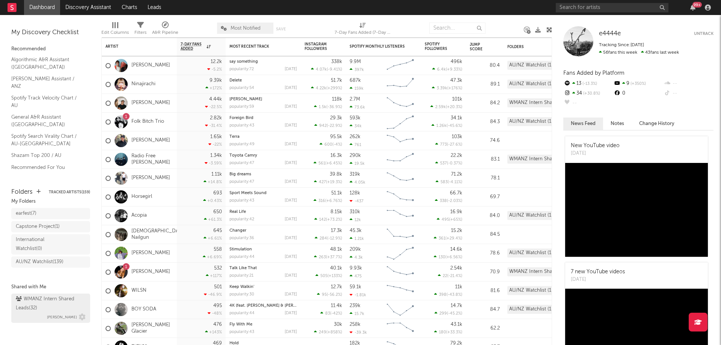 The width and height of the screenshot is (721, 345). Describe the element at coordinates (242, 287) in the screenshot. I see `a: Keep Walkin'` at that location.